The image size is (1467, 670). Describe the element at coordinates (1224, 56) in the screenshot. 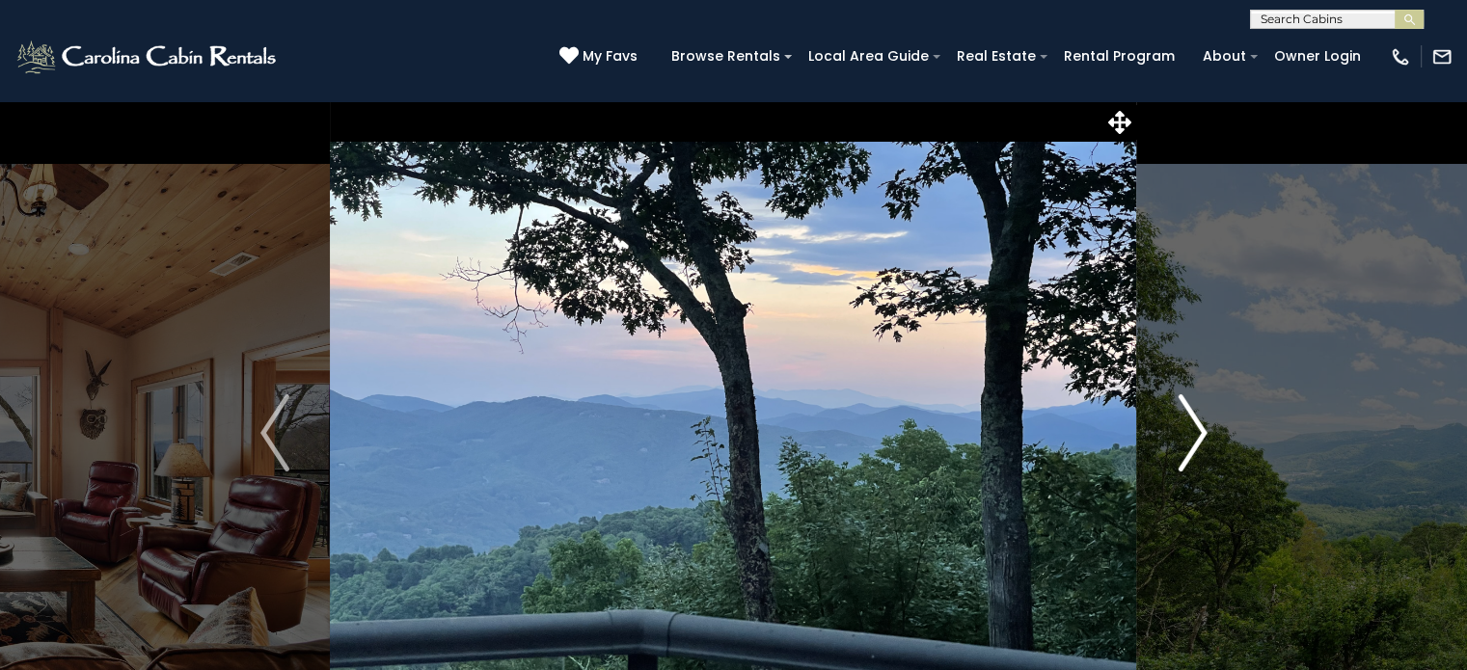

I see `a: About` at that location.